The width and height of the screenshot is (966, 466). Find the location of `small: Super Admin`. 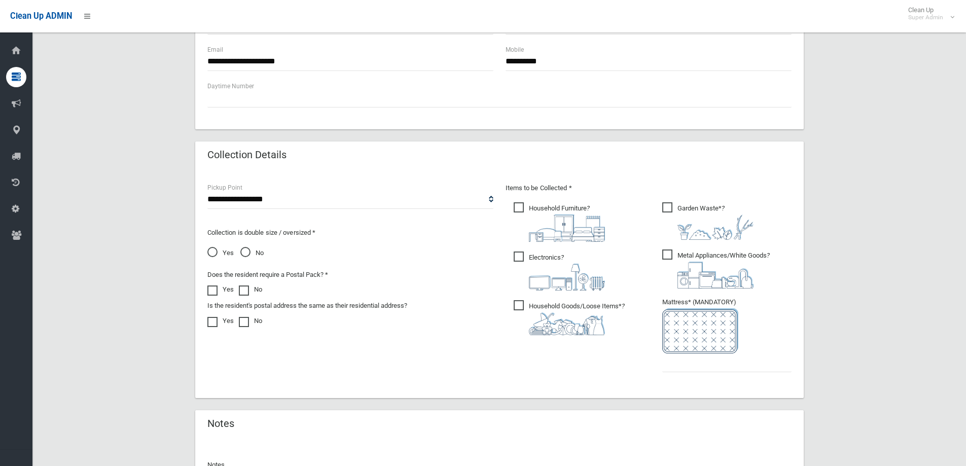

small: Super Admin is located at coordinates (926, 17).